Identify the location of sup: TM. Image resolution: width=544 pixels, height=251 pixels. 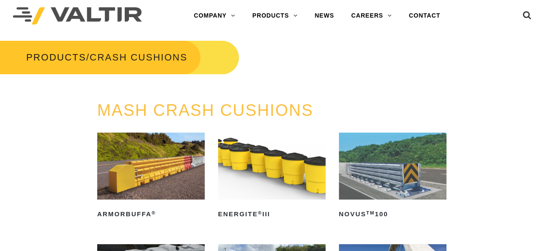
(370, 213).